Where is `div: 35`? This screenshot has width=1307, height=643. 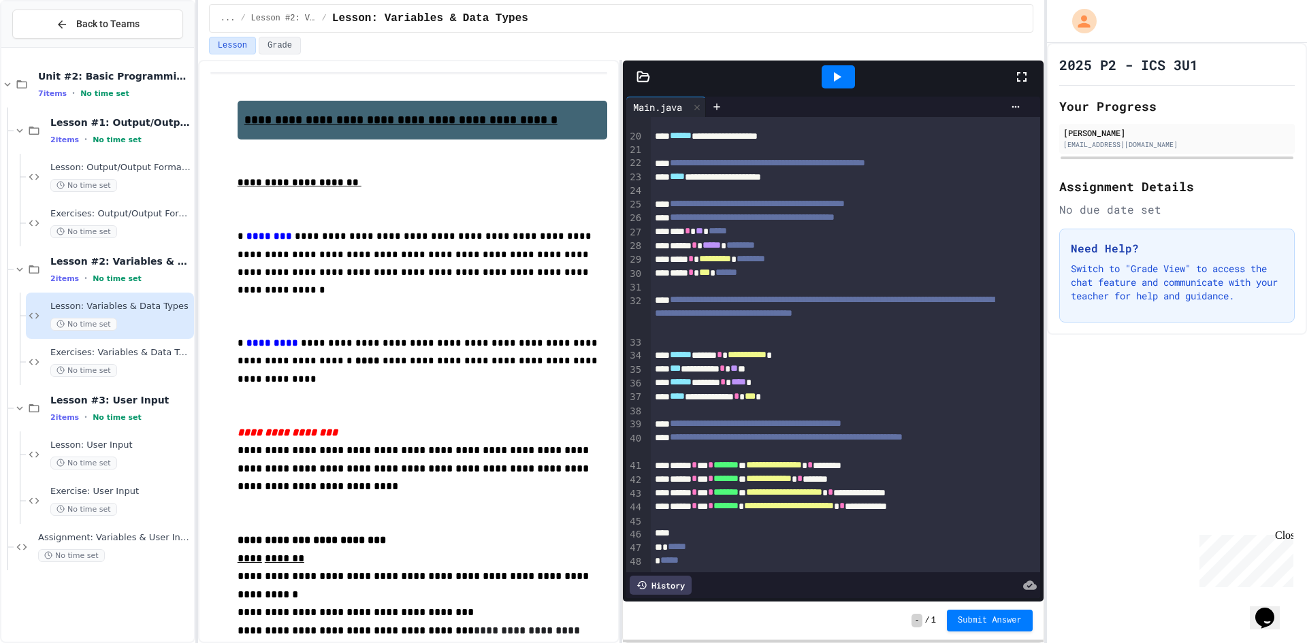 div: 35 is located at coordinates (634, 370).